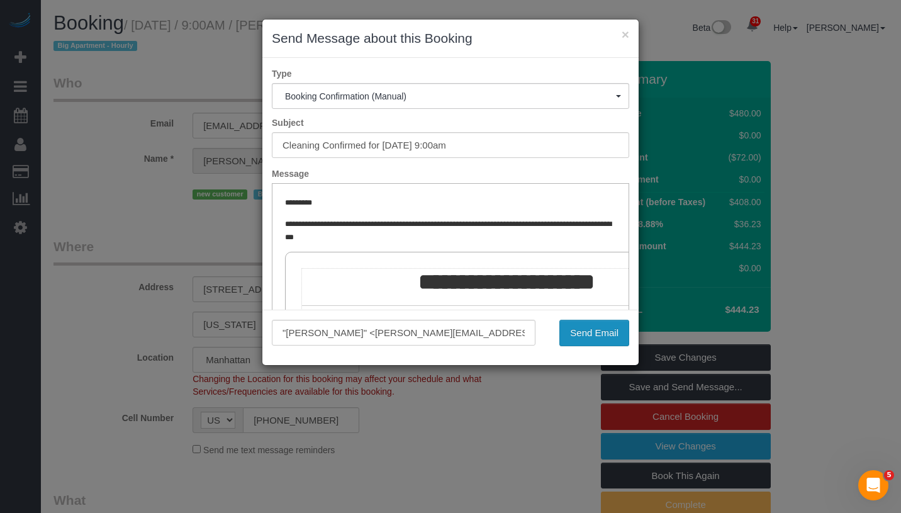 The width and height of the screenshot is (901, 513). What do you see at coordinates (451, 145) in the screenshot?
I see `input: Subject` at bounding box center [451, 145].